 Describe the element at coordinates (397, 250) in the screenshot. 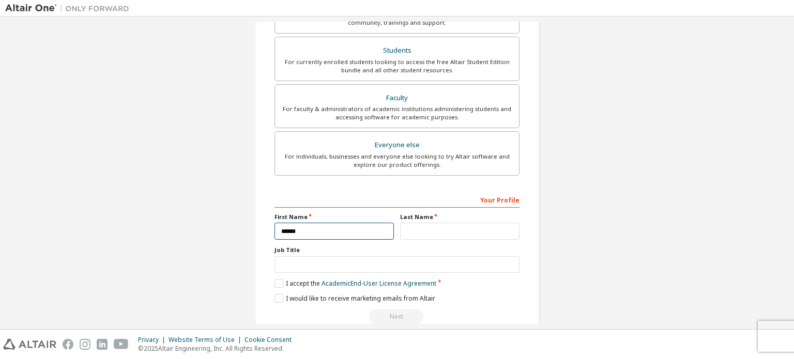

I see `label: Job Title` at that location.